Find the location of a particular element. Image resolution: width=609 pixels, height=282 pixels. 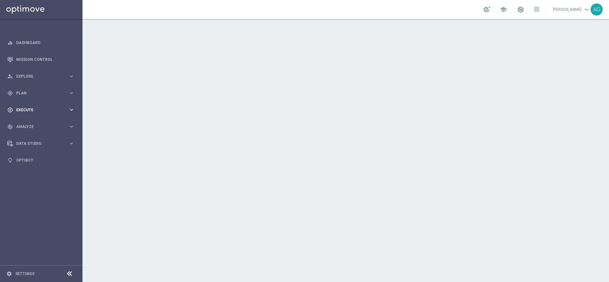

span: Data Studio is located at coordinates (42, 144).